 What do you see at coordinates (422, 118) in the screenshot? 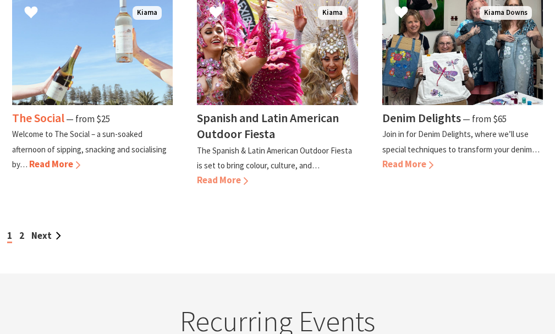
I see `h4: Denim Delights` at bounding box center [422, 118].